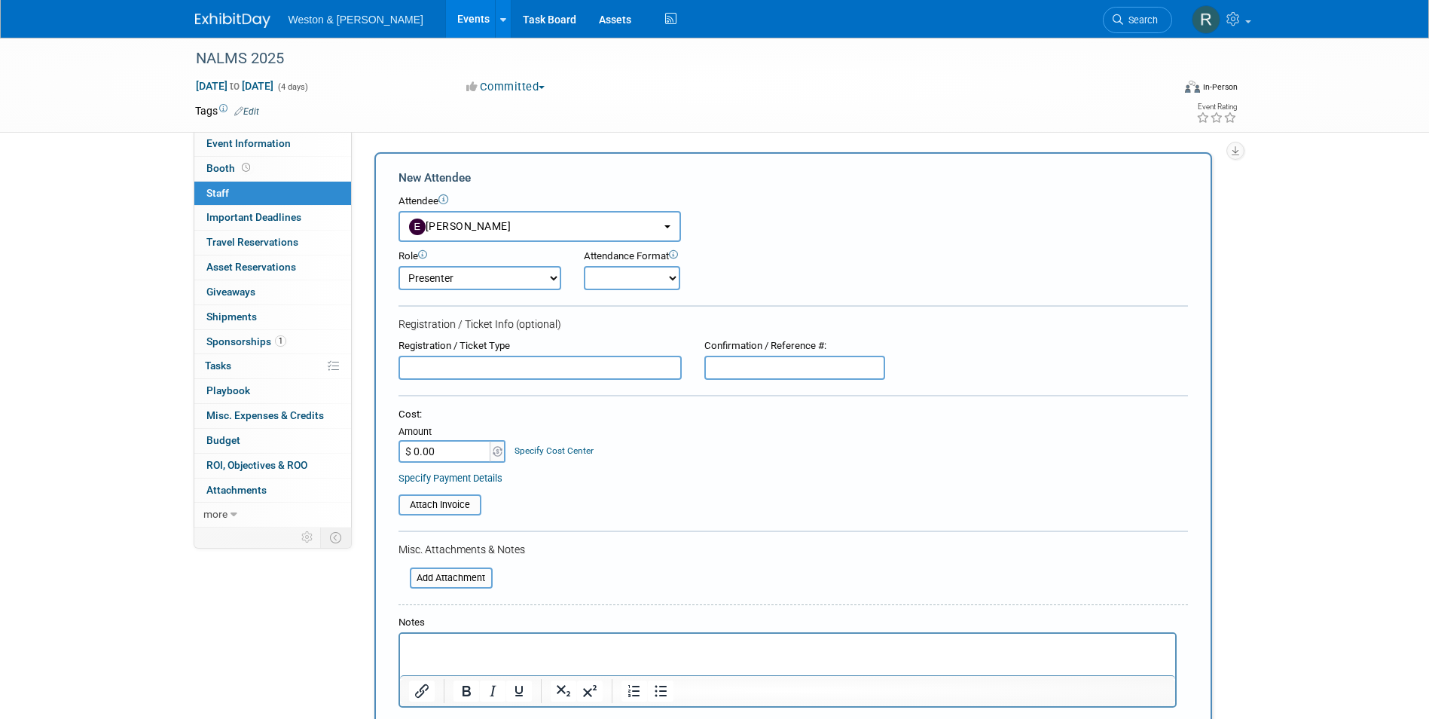 The height and width of the screenshot is (719, 1429). I want to click on div: New Attendee, so click(793, 178).